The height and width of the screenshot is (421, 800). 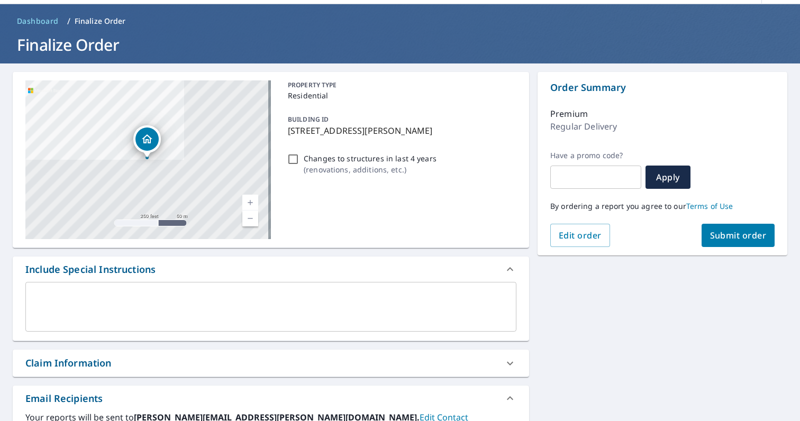 I want to click on a: Current Level 17, Zoom In, so click(x=250, y=203).